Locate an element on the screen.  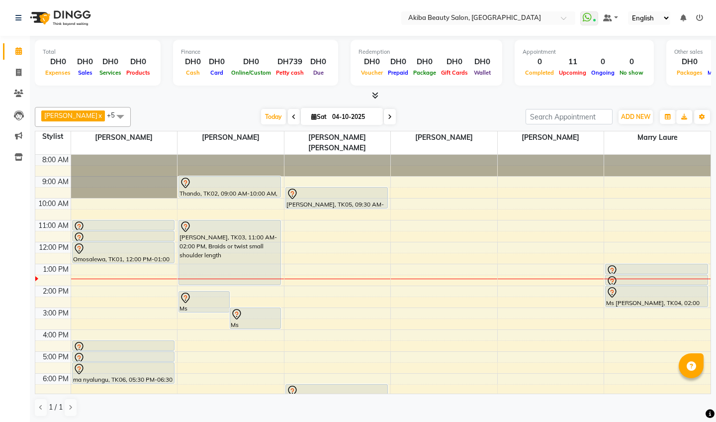
span: Online/Custom is located at coordinates (251, 73).